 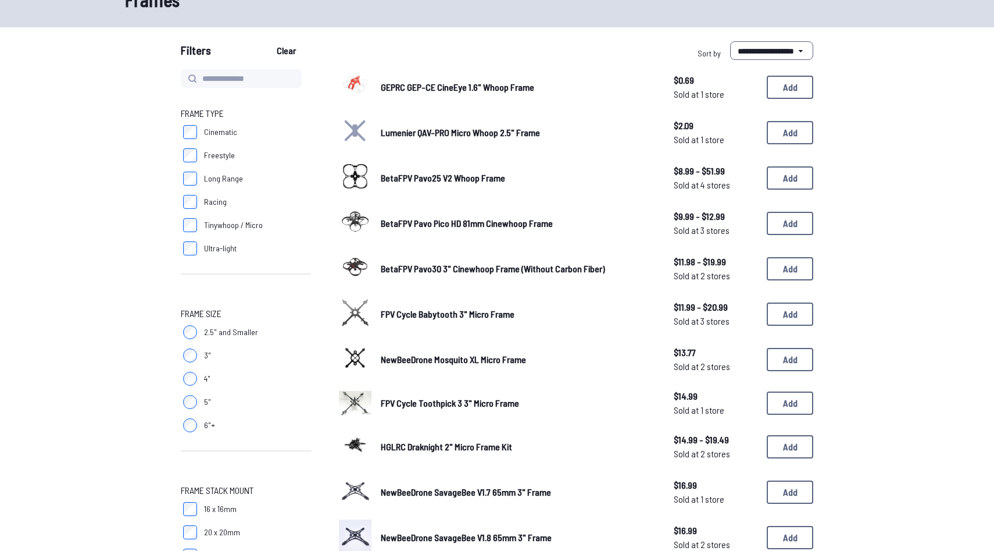 What do you see at coordinates (518, 537) in the screenshot?
I see `a: NewBeeDrone SavageBee V1.8 65mm 3" Frame` at bounding box center [518, 537].